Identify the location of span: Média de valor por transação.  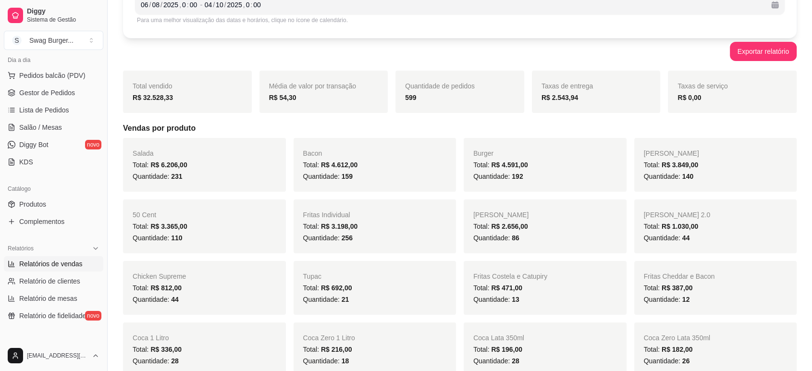
(312, 86).